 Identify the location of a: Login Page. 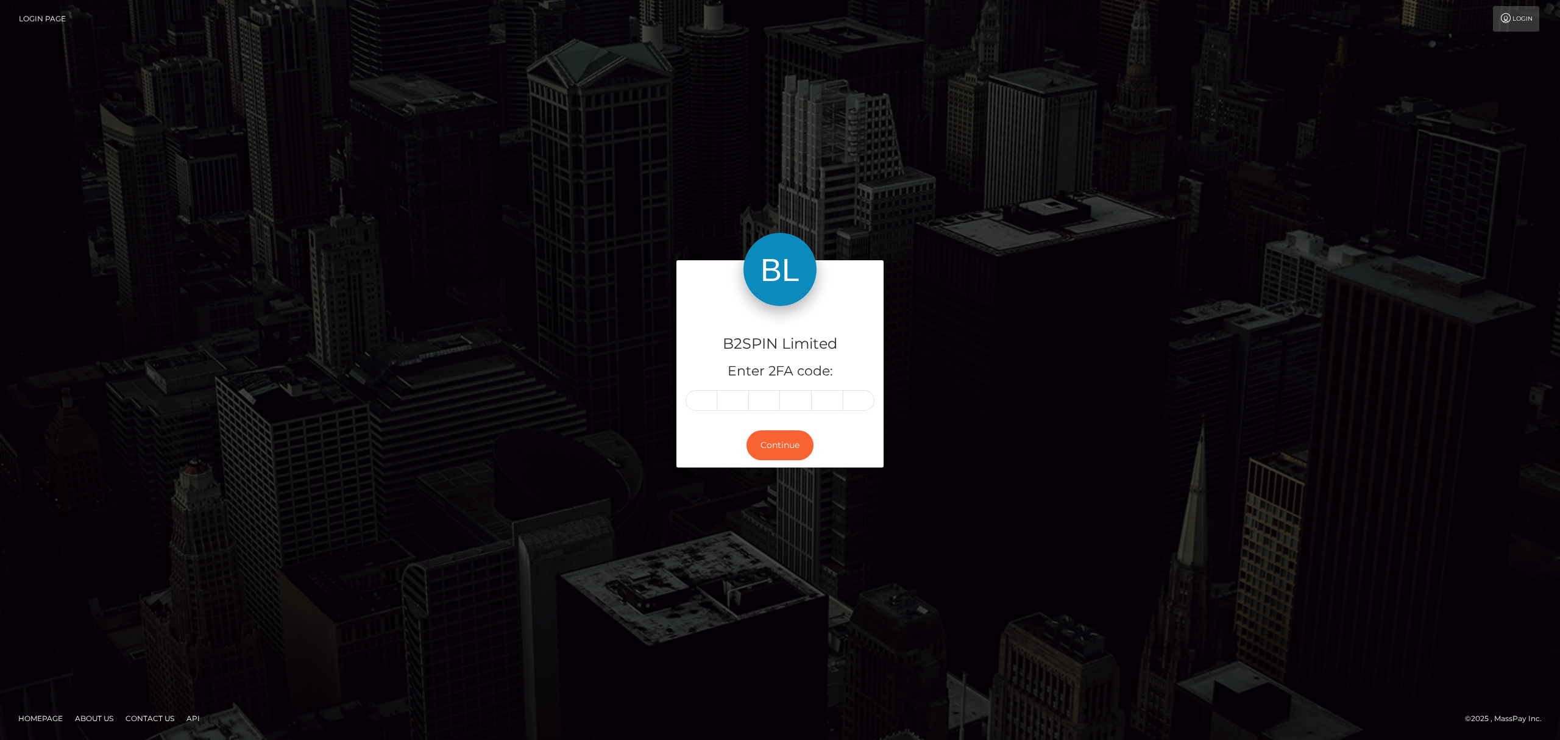
(42, 19).